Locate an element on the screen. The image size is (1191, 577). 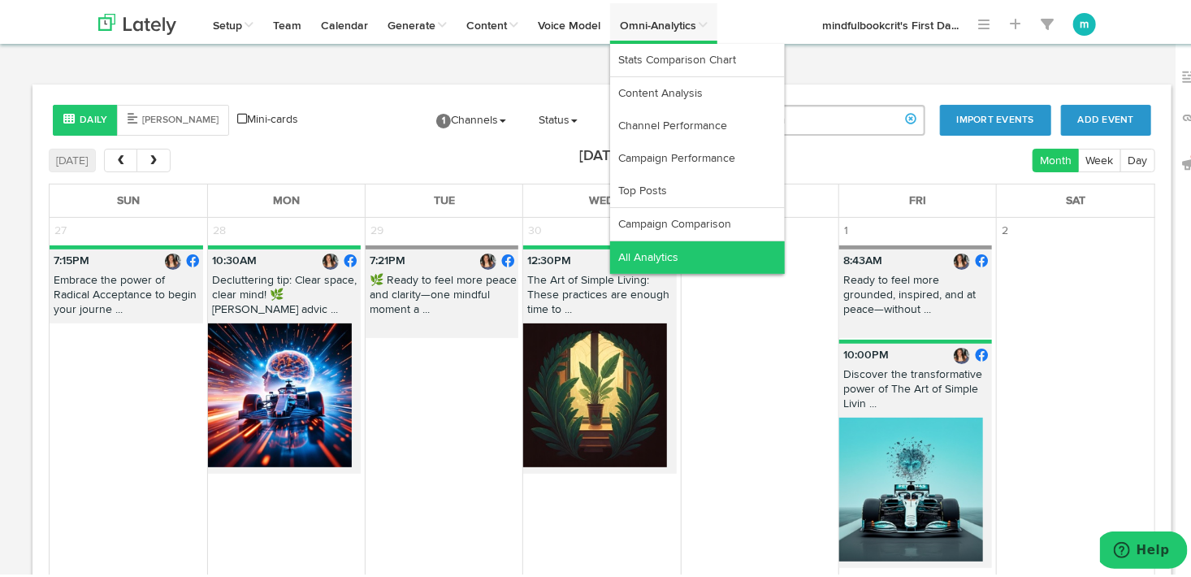
b: 12:30PM is located at coordinates (549, 257).